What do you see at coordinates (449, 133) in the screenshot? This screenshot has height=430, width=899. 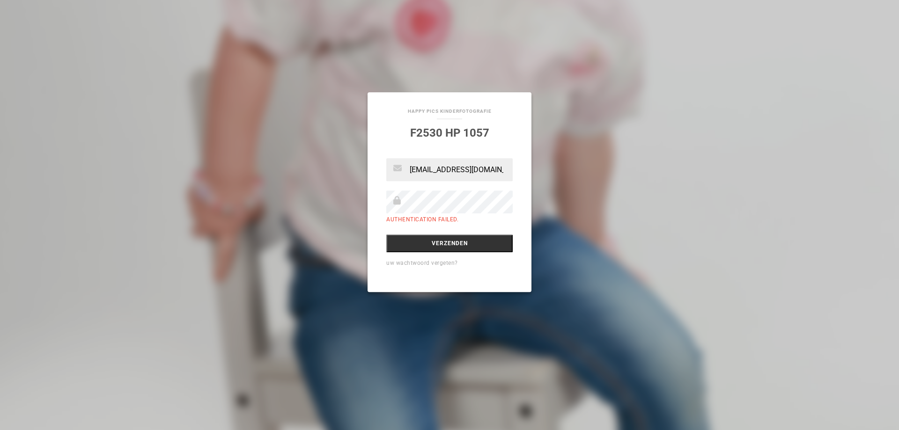 I see `a: F2530 HP 1057` at bounding box center [449, 133].